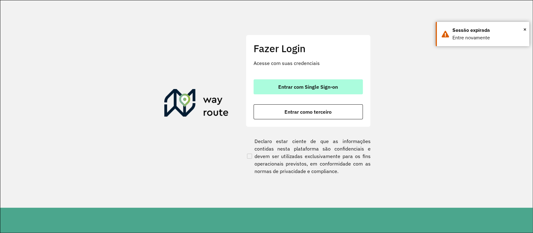 The height and width of the screenshot is (233, 533). What do you see at coordinates (308, 87) in the screenshot?
I see `span: Entrar com Single Sign-on` at bounding box center [308, 87].